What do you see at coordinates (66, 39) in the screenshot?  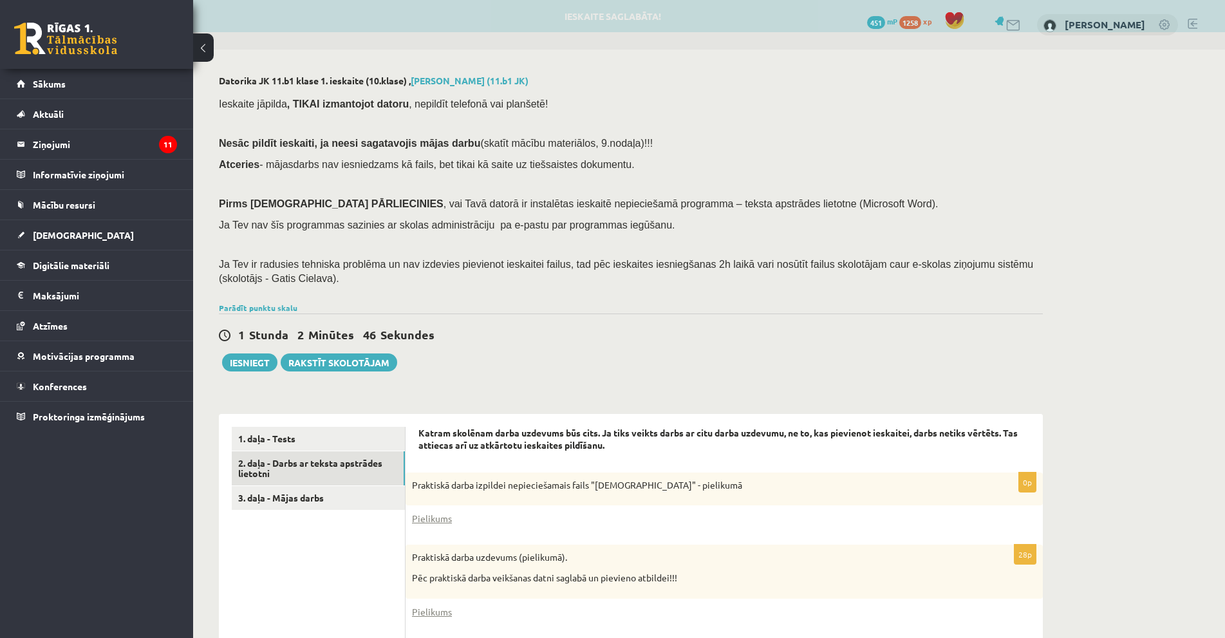 I see `a: Rīgas 1. Tālmācības vidusskola` at bounding box center [66, 39].